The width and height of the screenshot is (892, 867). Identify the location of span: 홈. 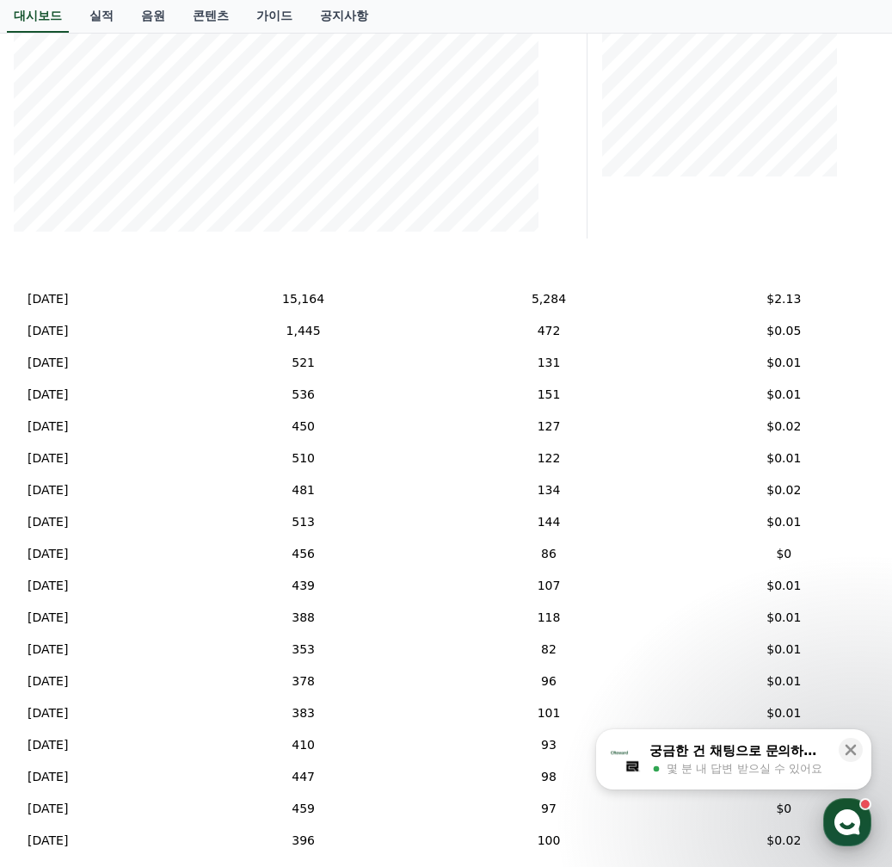
(59, 578).